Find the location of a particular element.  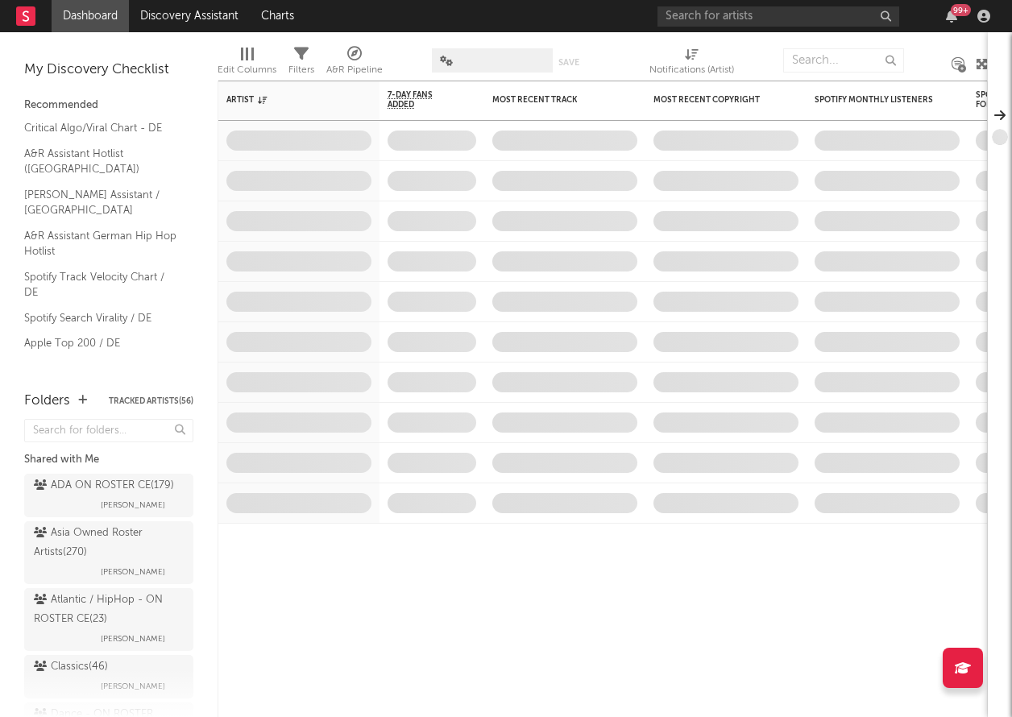

div: Classics ( 46 ) is located at coordinates (71, 667).